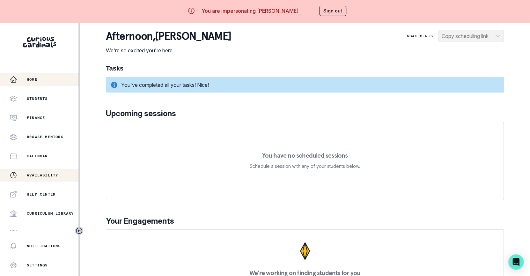  I want to click on p: You have no scheduled sessions, so click(304, 155).